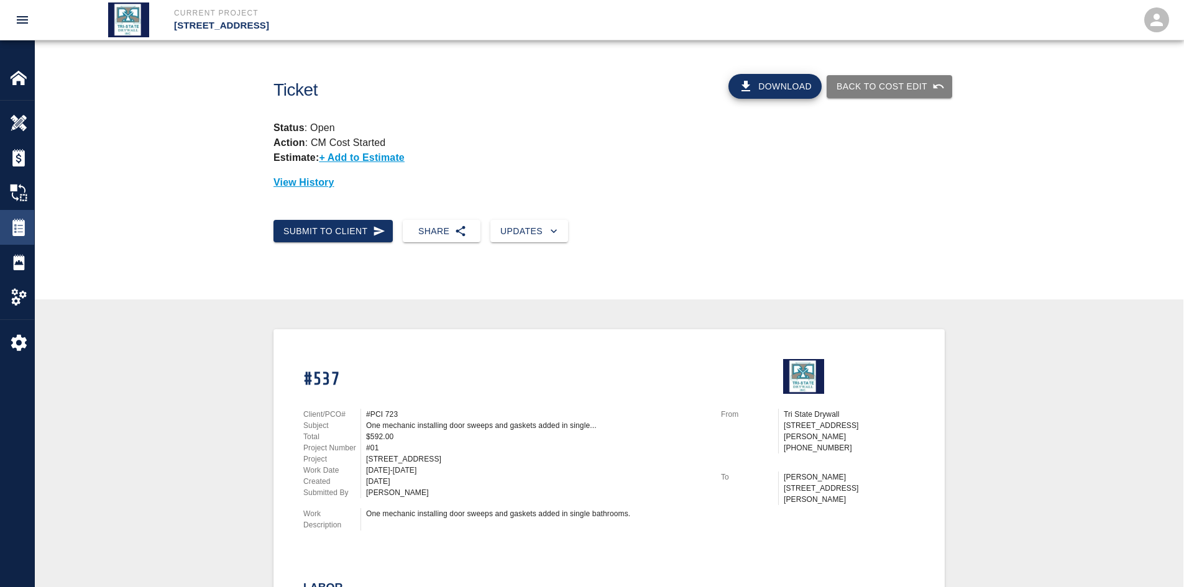 This screenshot has width=1184, height=587. Describe the element at coordinates (332, 426) in the screenshot. I see `p: Subject` at that location.